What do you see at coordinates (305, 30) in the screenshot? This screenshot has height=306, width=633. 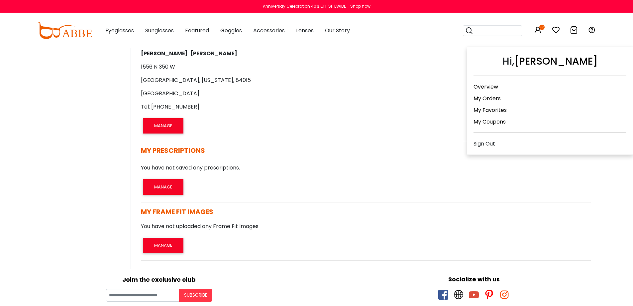 I see `span: Lenses` at bounding box center [305, 30].